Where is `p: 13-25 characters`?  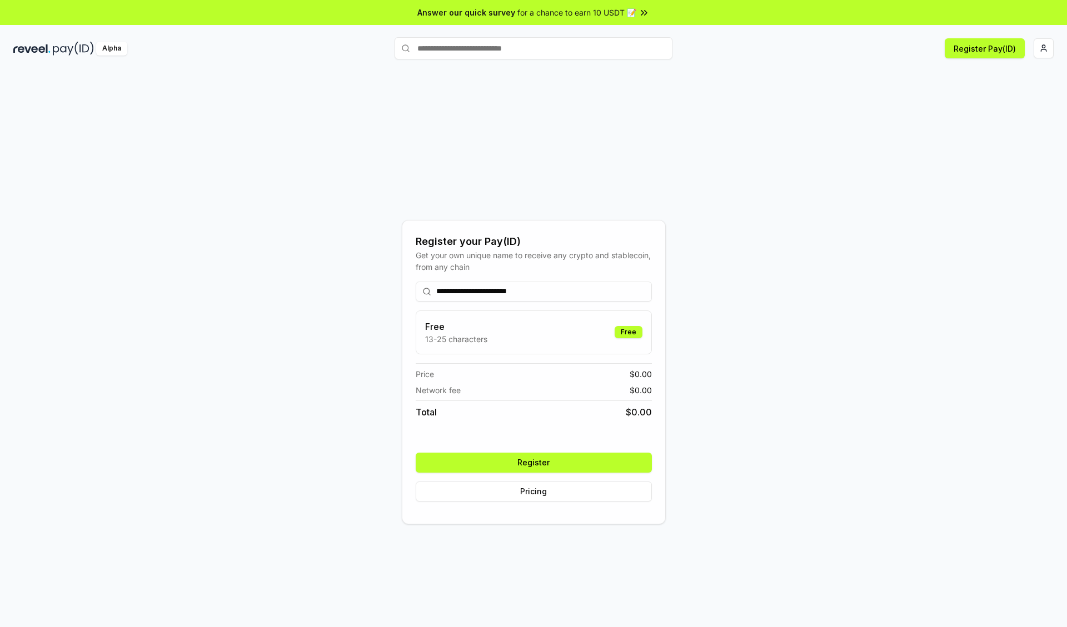 p: 13-25 characters is located at coordinates (456, 339).